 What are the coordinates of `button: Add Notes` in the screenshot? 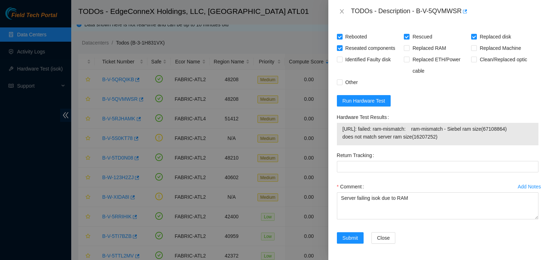 It's located at (529, 187).